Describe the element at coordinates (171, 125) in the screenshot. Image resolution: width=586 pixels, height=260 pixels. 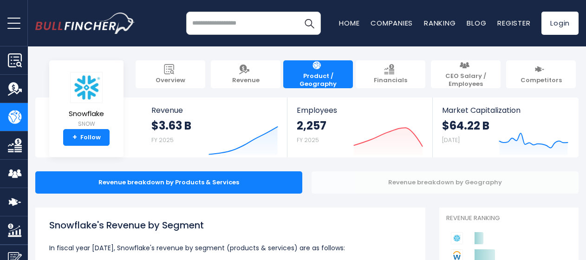
I see `strong: $3.63 B` at that location.